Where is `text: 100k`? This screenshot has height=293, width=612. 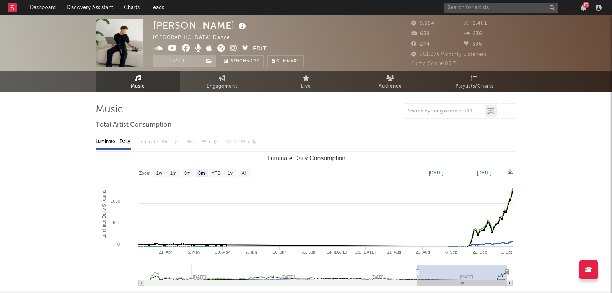 text: 100k is located at coordinates (115, 201).